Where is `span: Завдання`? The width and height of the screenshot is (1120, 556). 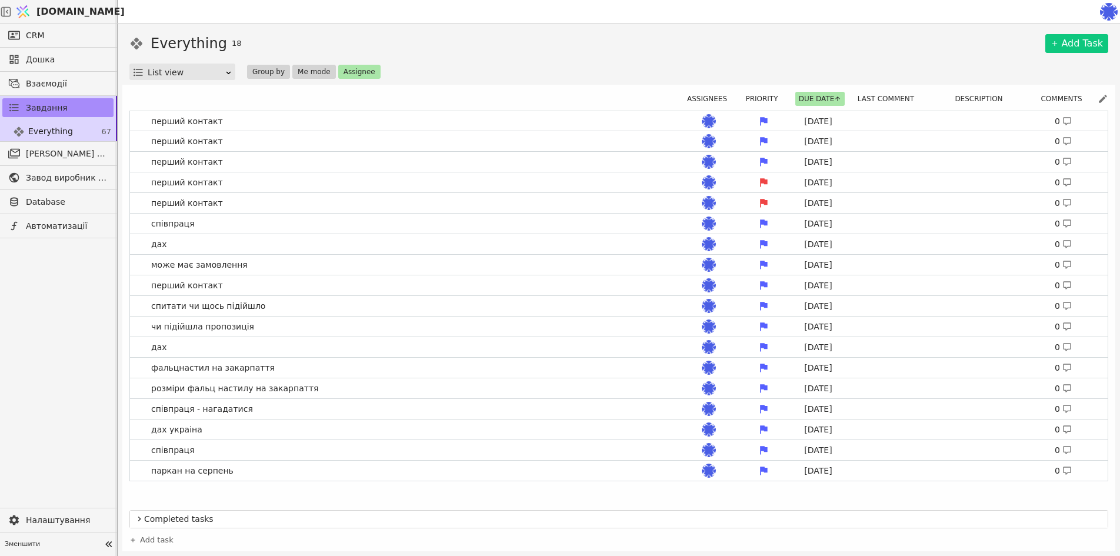
span: Завдання is located at coordinates (46, 108).